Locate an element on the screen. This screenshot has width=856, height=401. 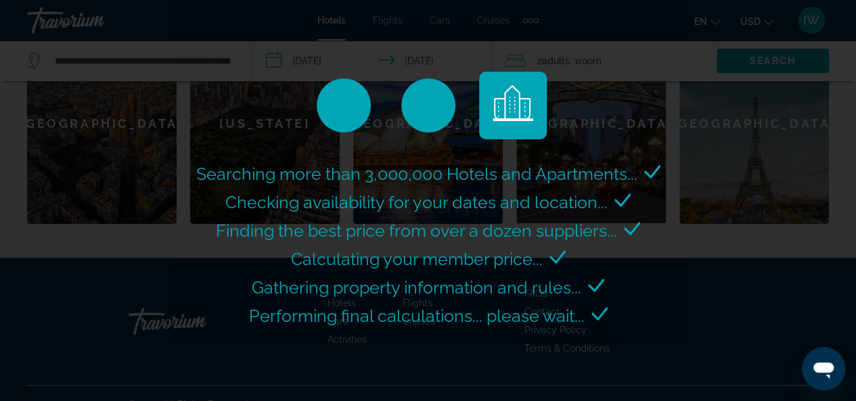
span: Checking availability for your dates and location... is located at coordinates (416, 202).